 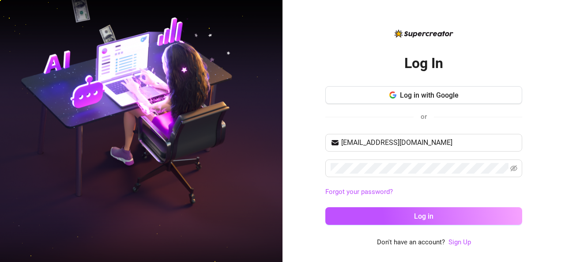 What do you see at coordinates (459, 242) in the screenshot?
I see `a: Sign Up` at bounding box center [459, 242].